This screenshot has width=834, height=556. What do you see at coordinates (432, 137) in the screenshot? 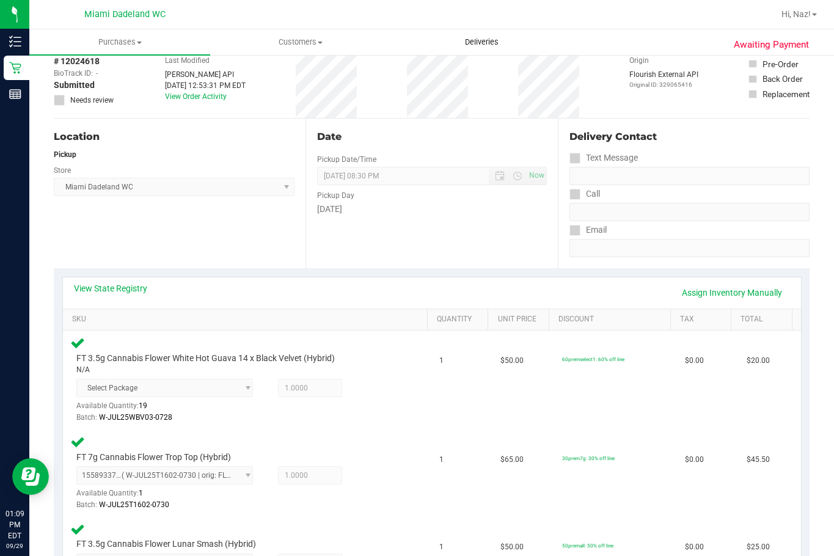
I see `div: Date` at bounding box center [432, 137].